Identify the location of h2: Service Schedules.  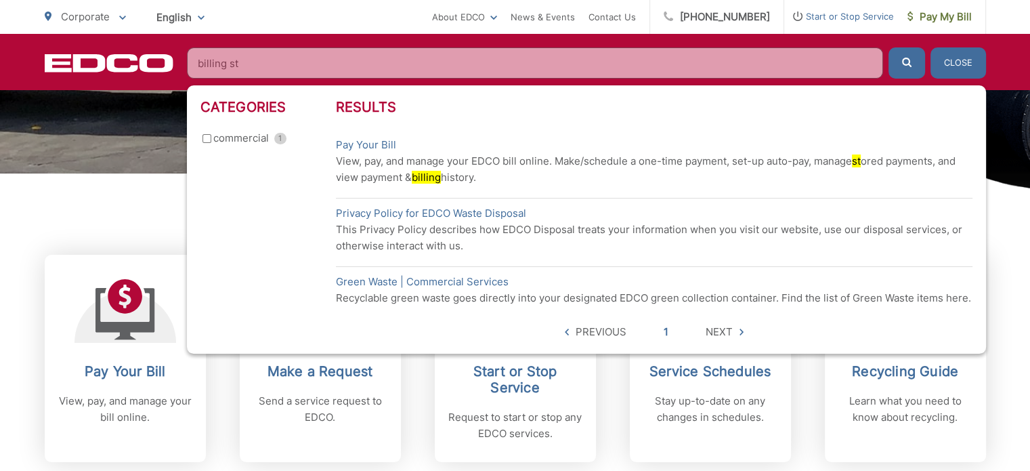
(710, 371).